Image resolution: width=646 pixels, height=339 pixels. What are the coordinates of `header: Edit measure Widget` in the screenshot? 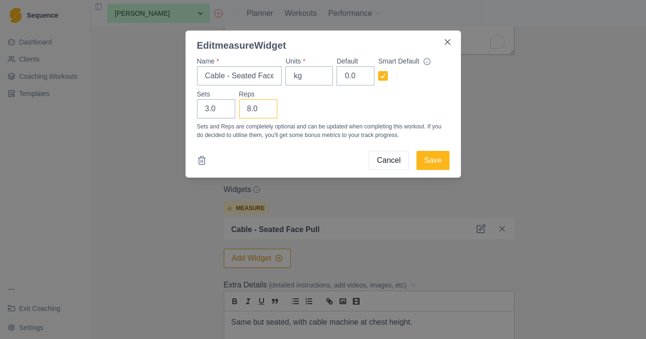 It's located at (323, 42).